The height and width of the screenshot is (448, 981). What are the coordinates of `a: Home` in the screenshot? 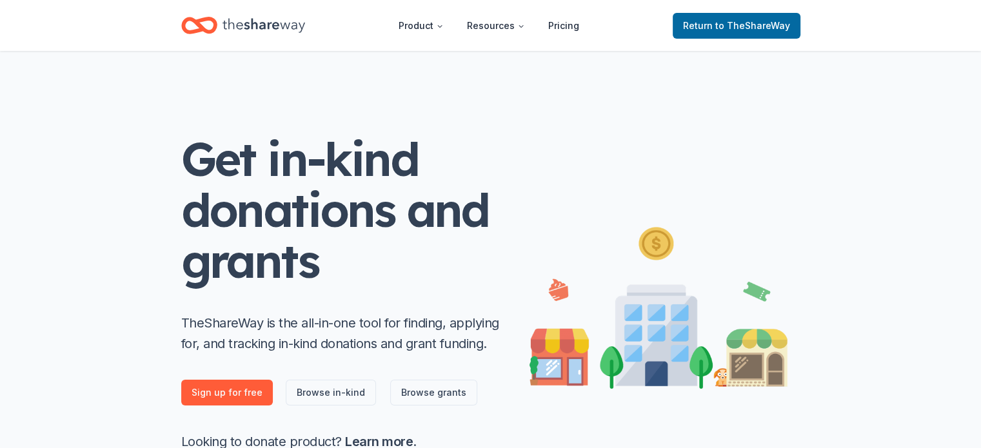 It's located at (243, 25).